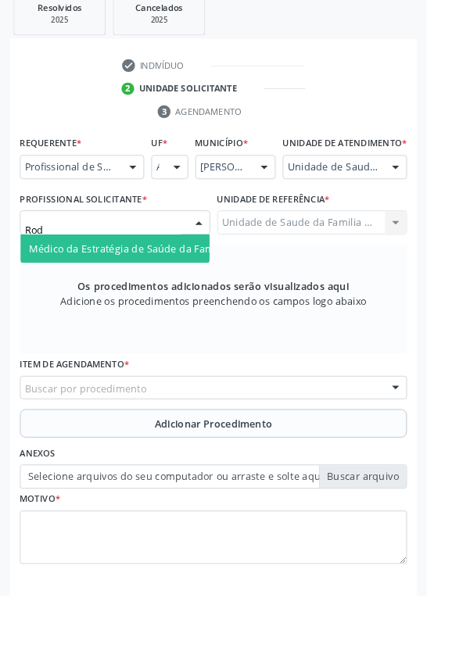  What do you see at coordinates (244, 158) in the screenshot?
I see `label: Município` at bounding box center [244, 158].